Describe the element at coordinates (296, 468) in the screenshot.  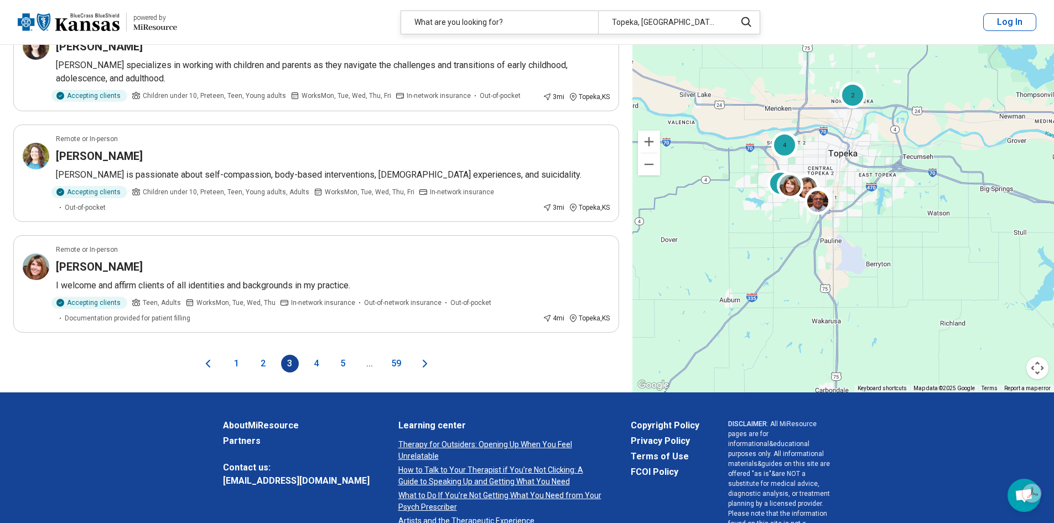
I see `span: Contact us:` at that location.